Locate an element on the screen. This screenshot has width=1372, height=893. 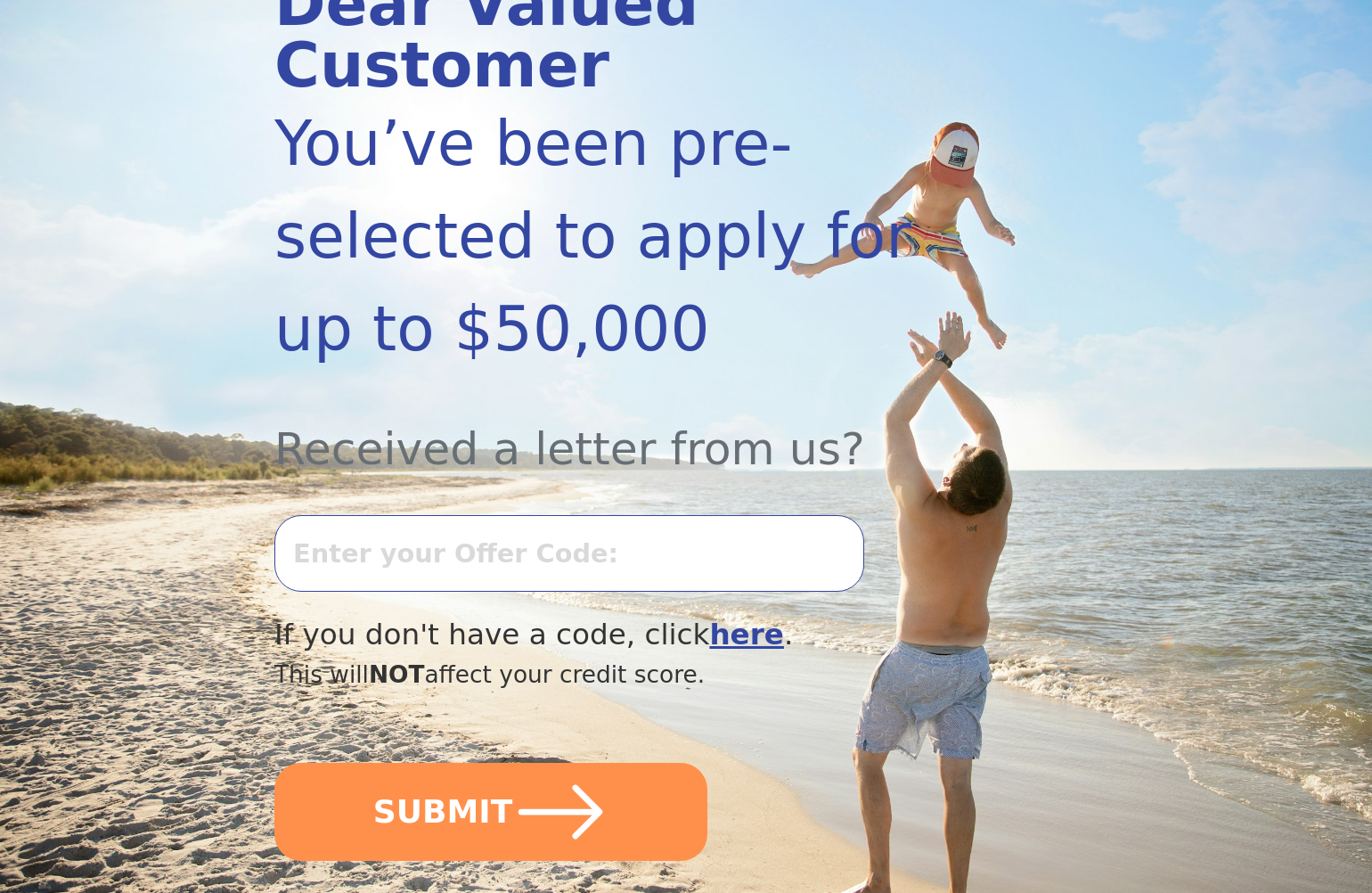
div: Received a letter from us? is located at coordinates (623, 429).